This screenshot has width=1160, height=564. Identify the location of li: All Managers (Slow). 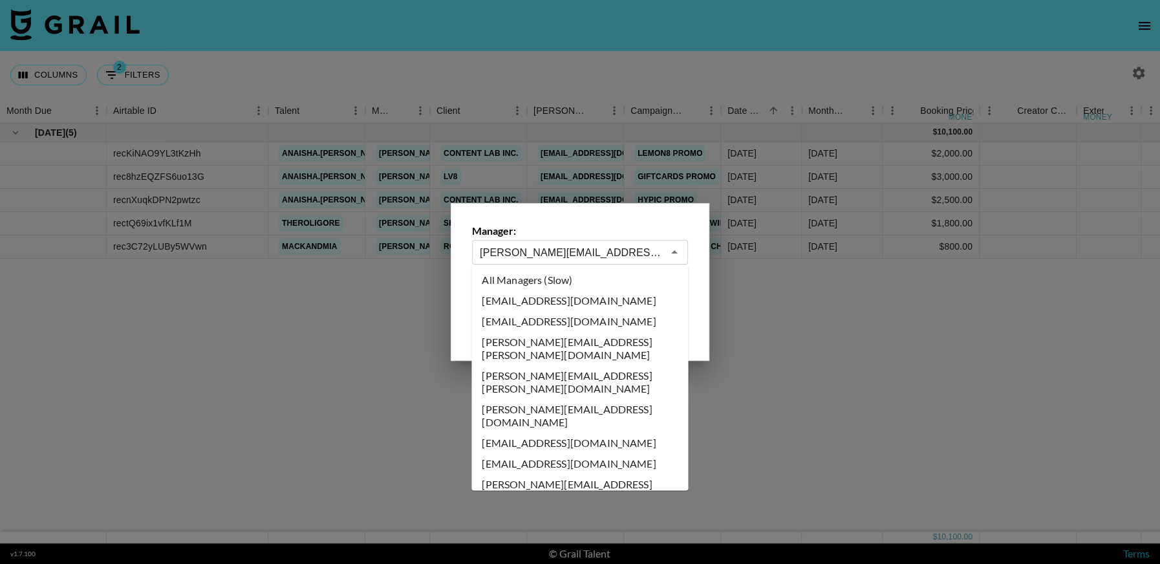
(579, 280).